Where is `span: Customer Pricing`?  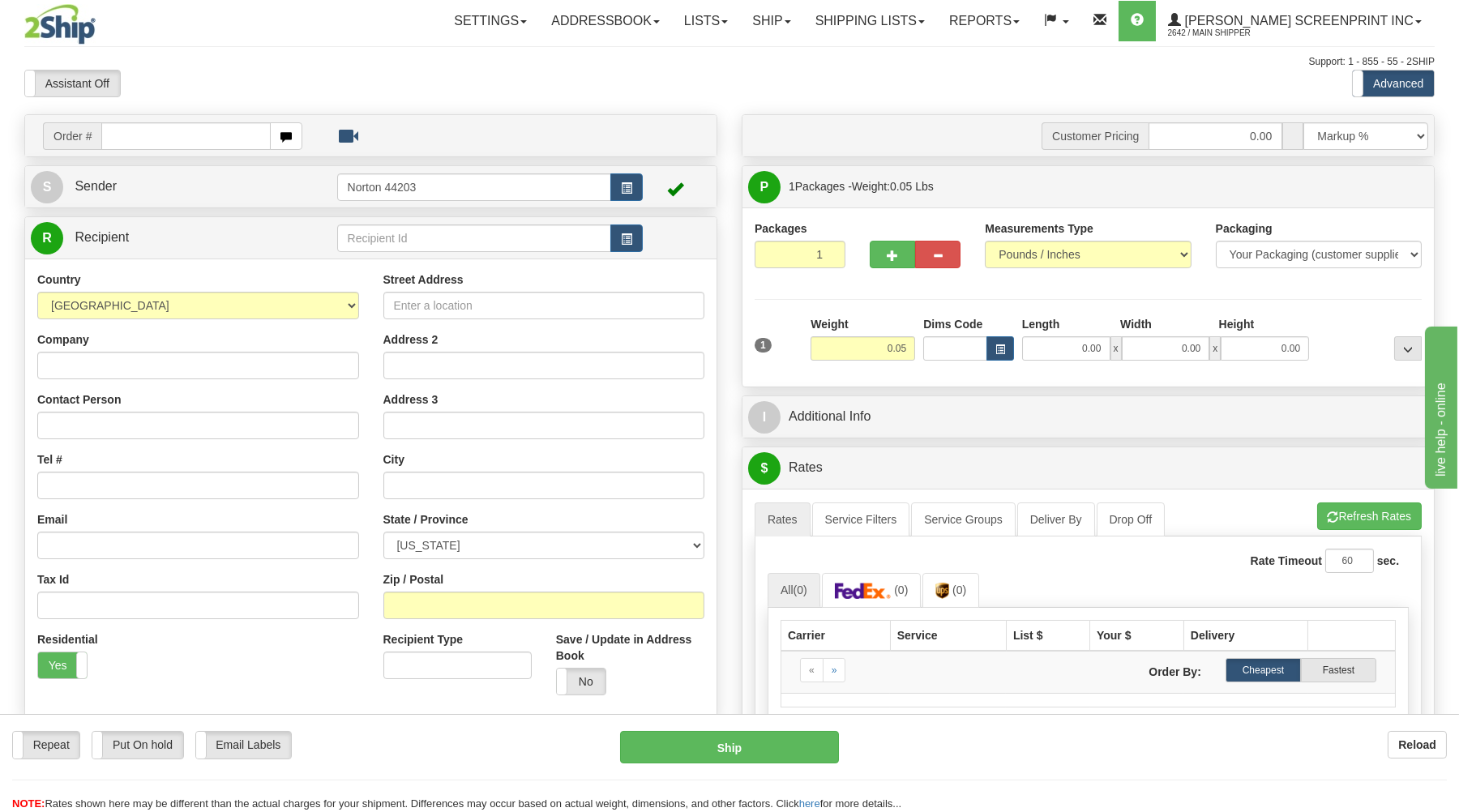 span: Customer Pricing is located at coordinates (1094, 136).